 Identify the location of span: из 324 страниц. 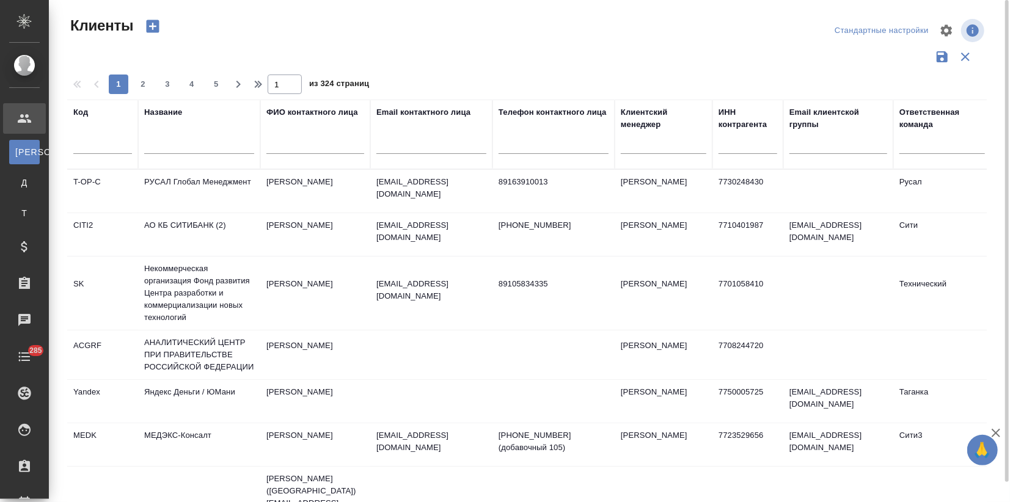
(339, 85).